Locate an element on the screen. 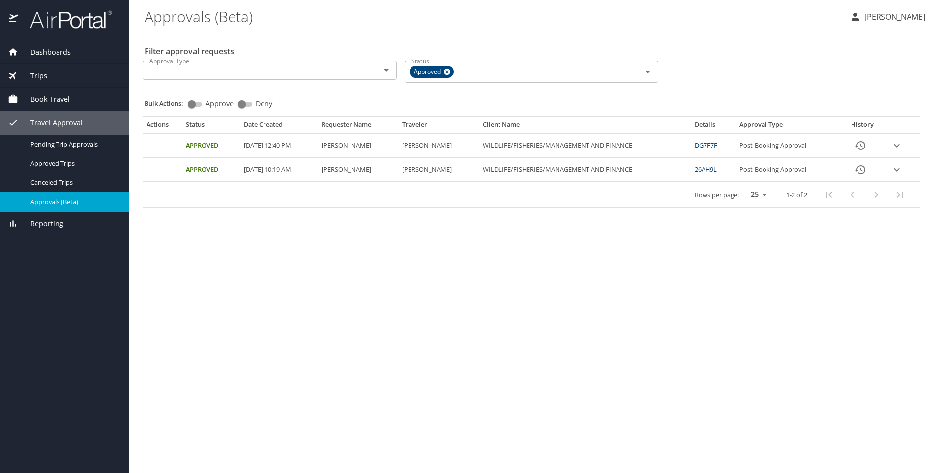  th: Requester Name is located at coordinates (358, 127).